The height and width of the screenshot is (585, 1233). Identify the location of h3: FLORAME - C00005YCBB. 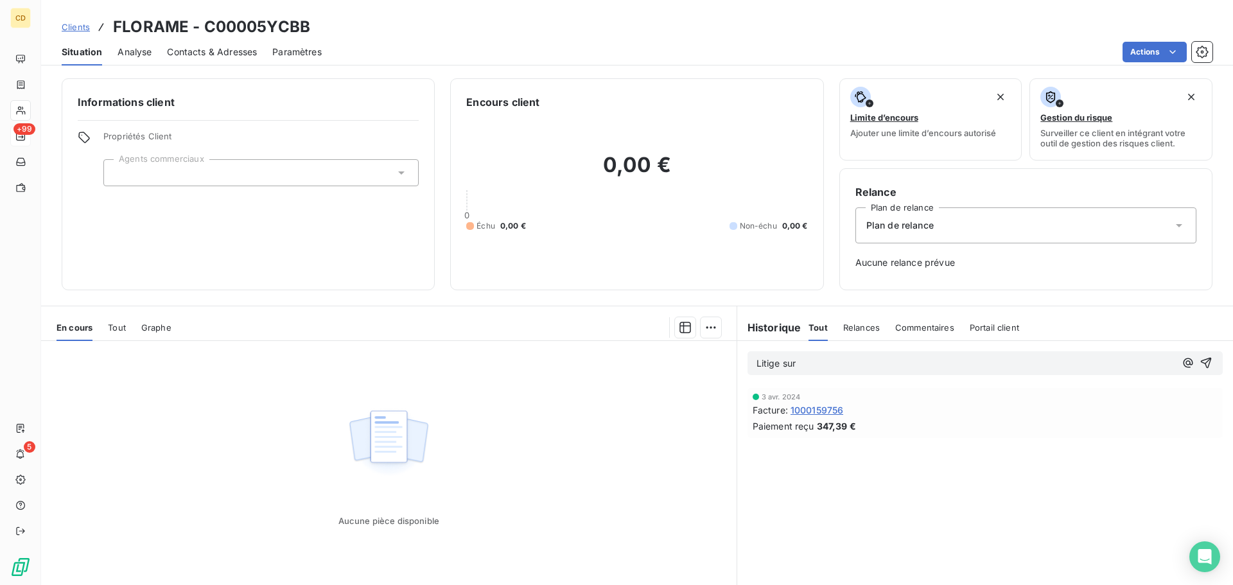
(211, 27).